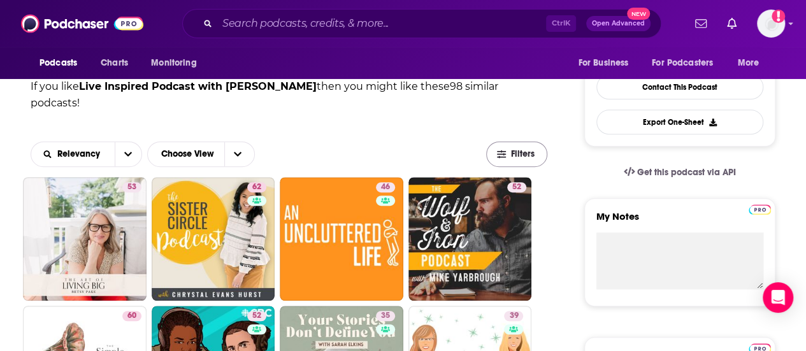 This screenshot has height=351, width=806. Describe the element at coordinates (771, 24) in the screenshot. I see `img: User Profile` at that location.